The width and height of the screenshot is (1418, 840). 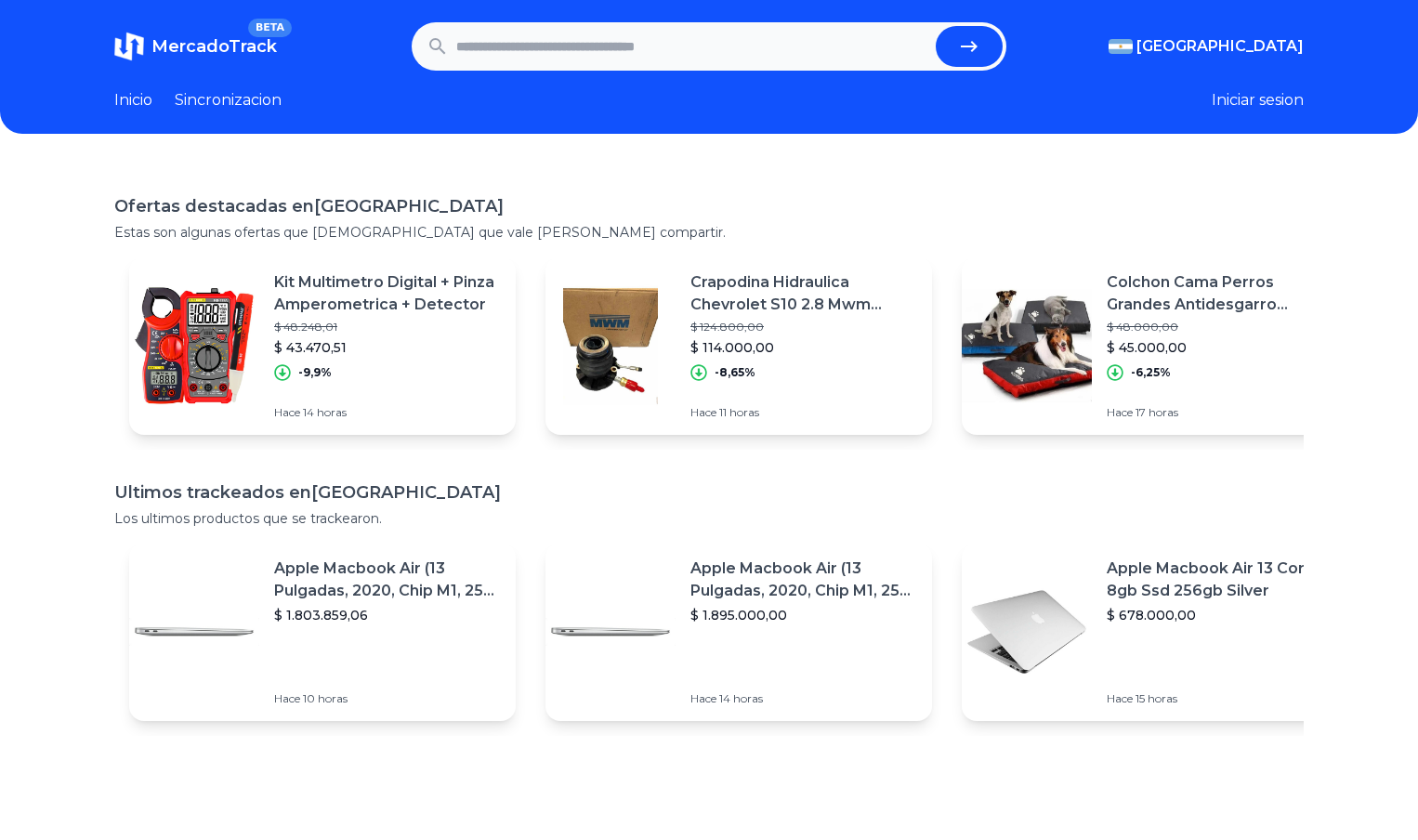 I want to click on p: $ 1.895.000,00, so click(x=803, y=616).